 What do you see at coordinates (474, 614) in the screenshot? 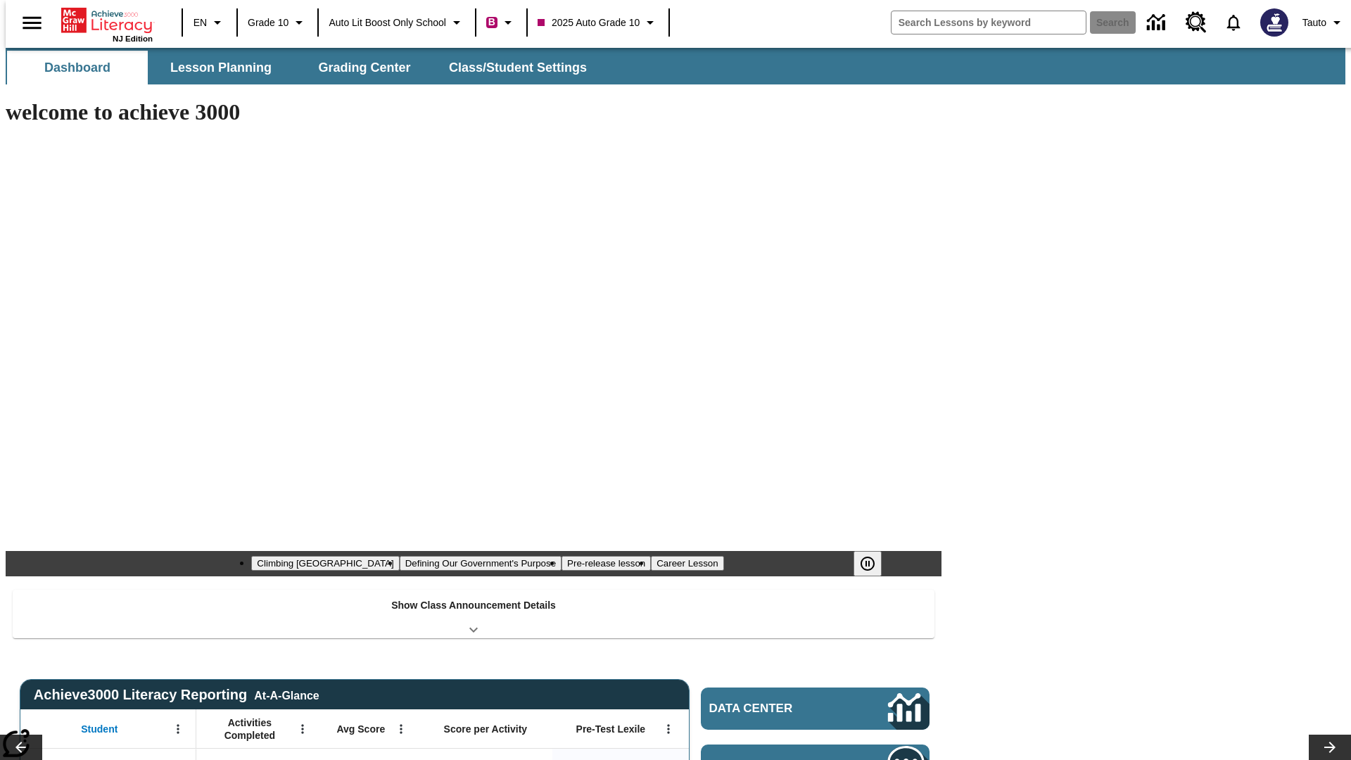
I see `div: Show Class Announcement Details` at bounding box center [474, 614].